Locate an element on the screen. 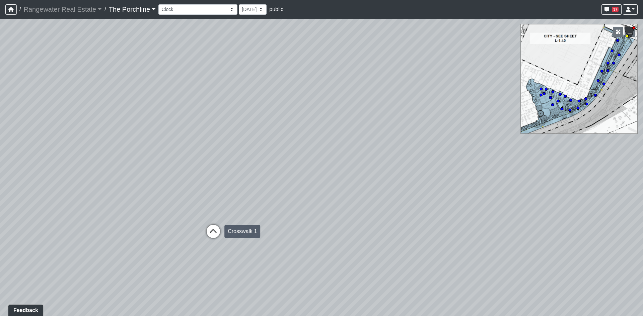  a: The Porchline is located at coordinates (132, 9).